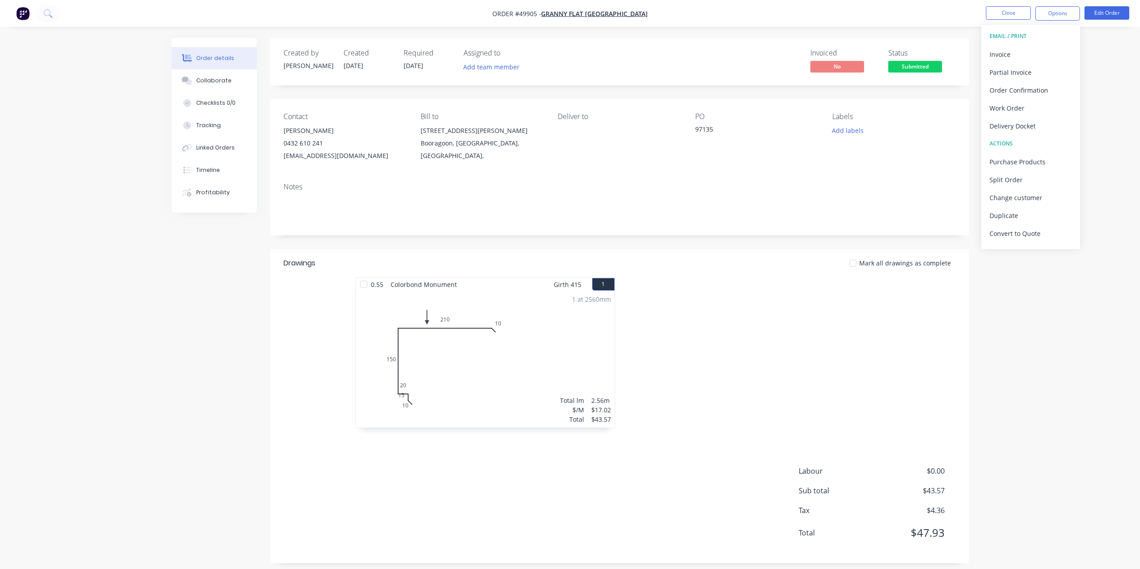 Image resolution: width=1140 pixels, height=569 pixels. I want to click on button: Linked Orders, so click(214, 148).